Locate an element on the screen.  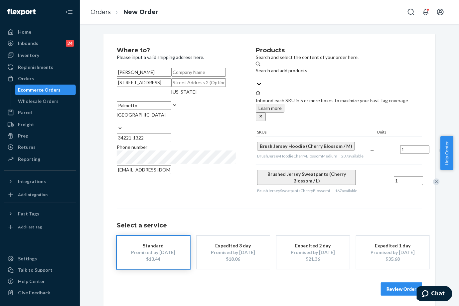
a: Home is located at coordinates (40, 32).